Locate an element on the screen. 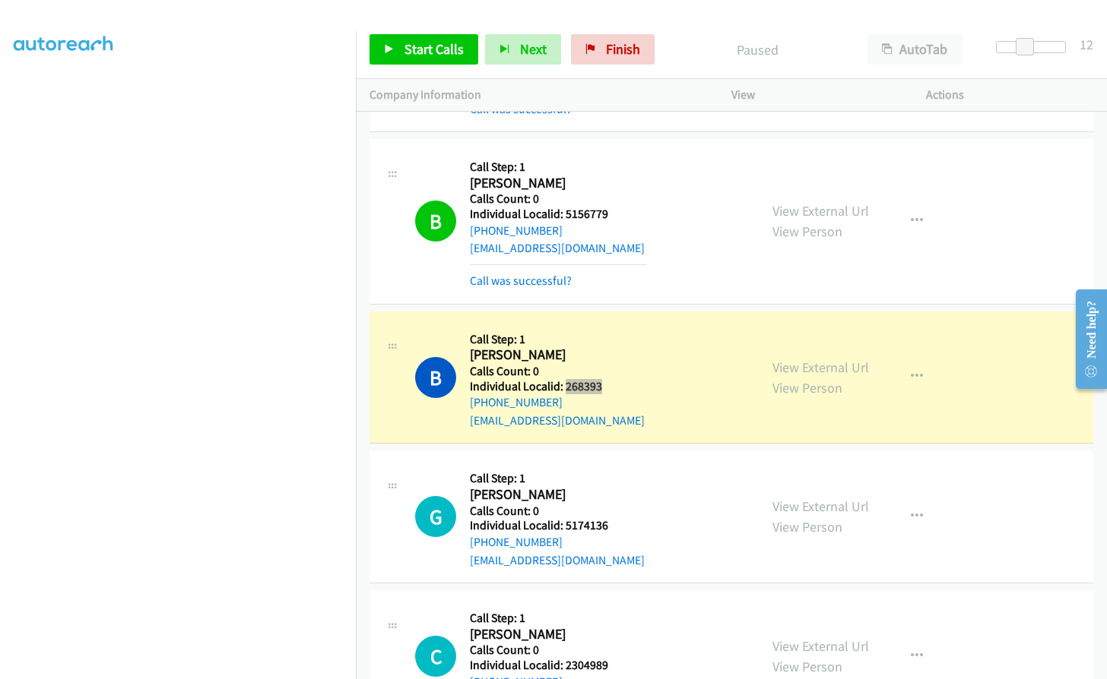 This screenshot has height=679, width=1107. h5: Individual Localid: 5174136 is located at coordinates (558, 526).